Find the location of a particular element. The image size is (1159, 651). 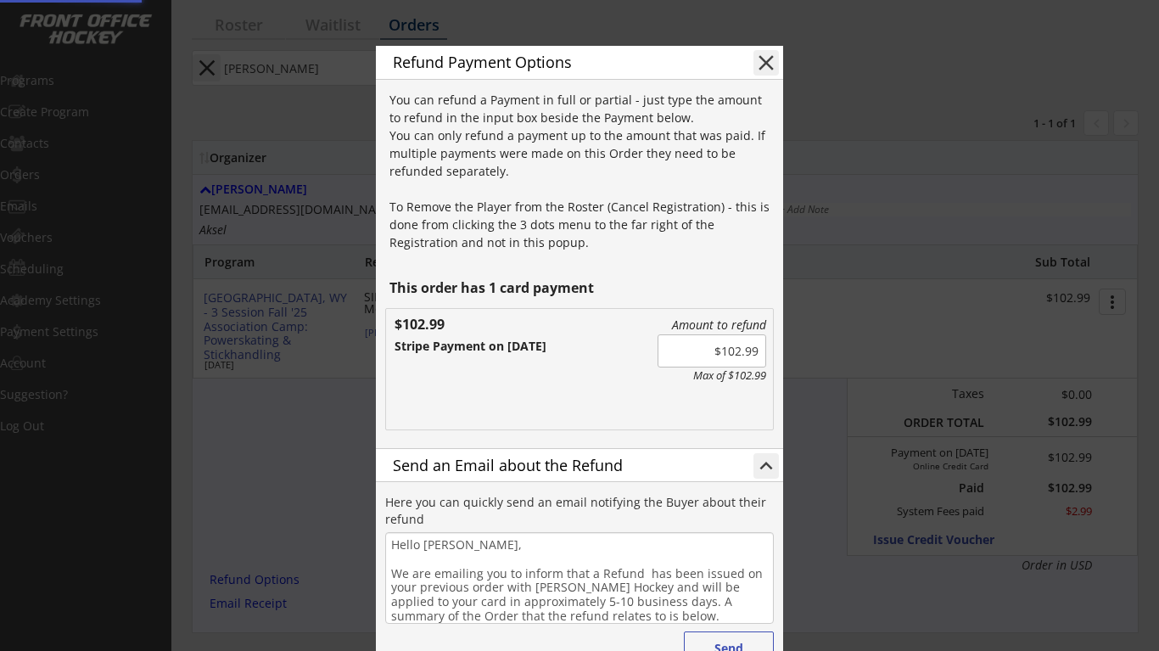

div: Here you can quickly send an email notifying the Buyer about their refund is located at coordinates (579, 510).